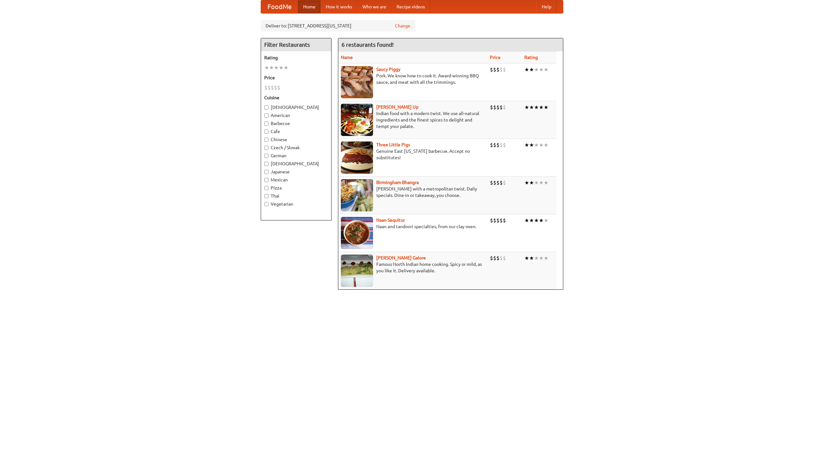  Describe the element at coordinates (347, 57) in the screenshot. I see `a: Name` at that location.